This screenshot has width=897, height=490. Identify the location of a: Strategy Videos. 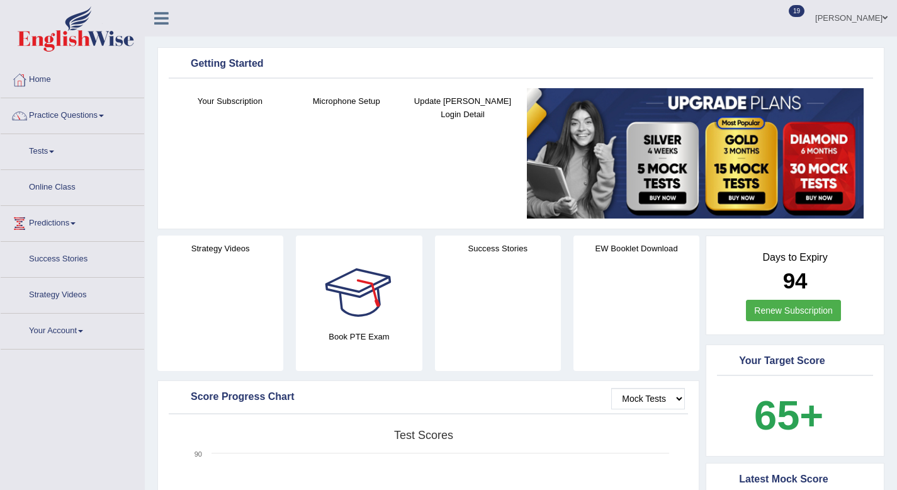
(72, 293).